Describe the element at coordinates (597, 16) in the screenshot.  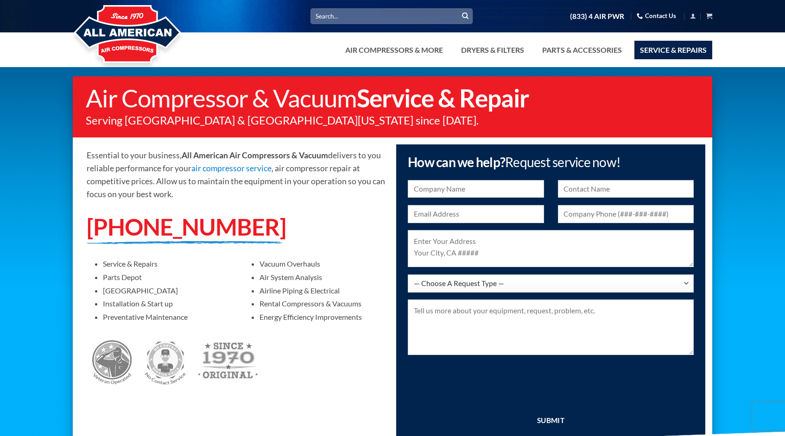
I see `a: (833) 4 AIR PWR` at that location.